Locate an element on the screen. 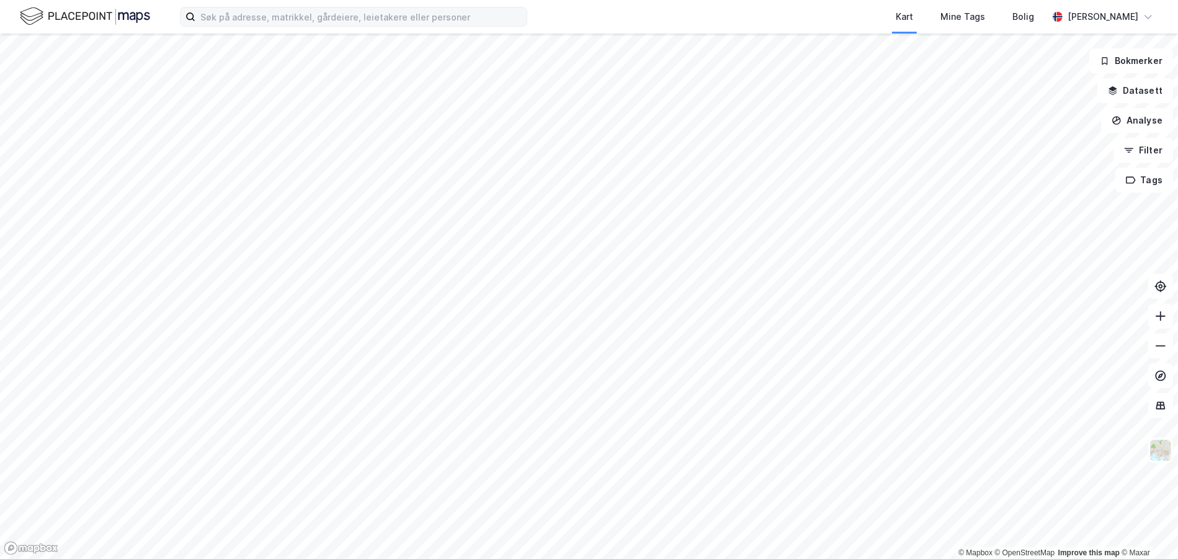 The height and width of the screenshot is (559, 1178). input: Søk på adresse, matrikkel, gårdeiere, leietakere eller personer is located at coordinates (361, 17).